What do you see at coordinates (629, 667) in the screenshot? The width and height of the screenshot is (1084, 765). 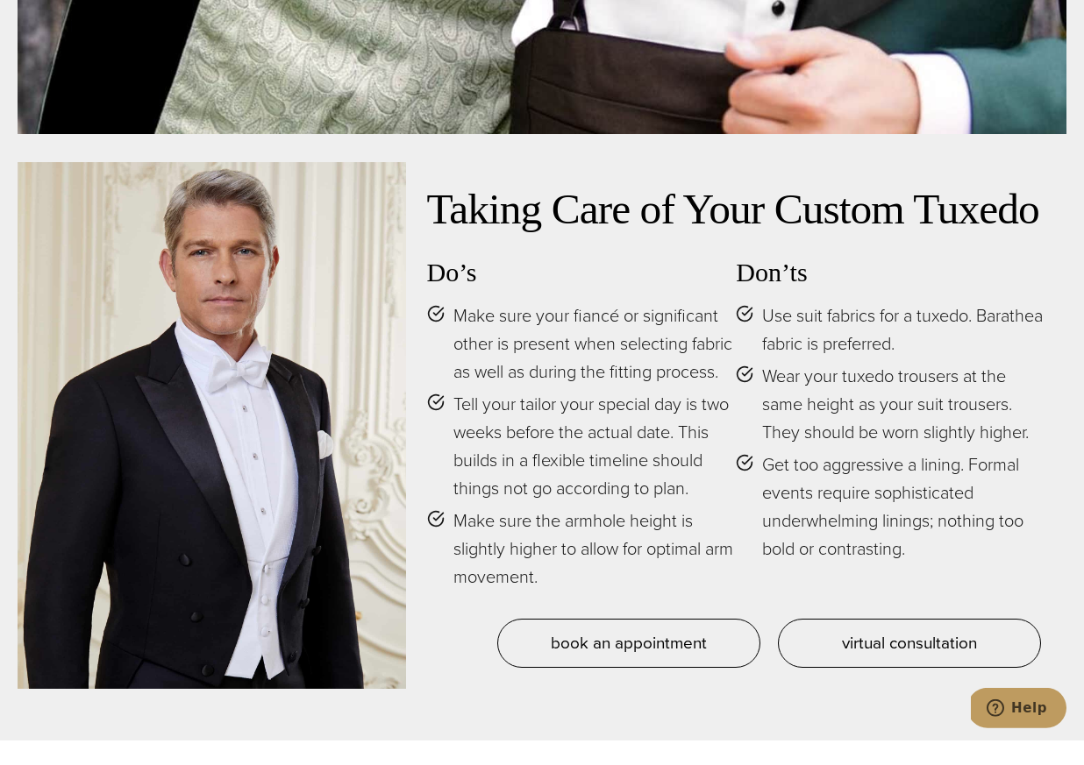 I see `span: book an appointment` at bounding box center [629, 667].